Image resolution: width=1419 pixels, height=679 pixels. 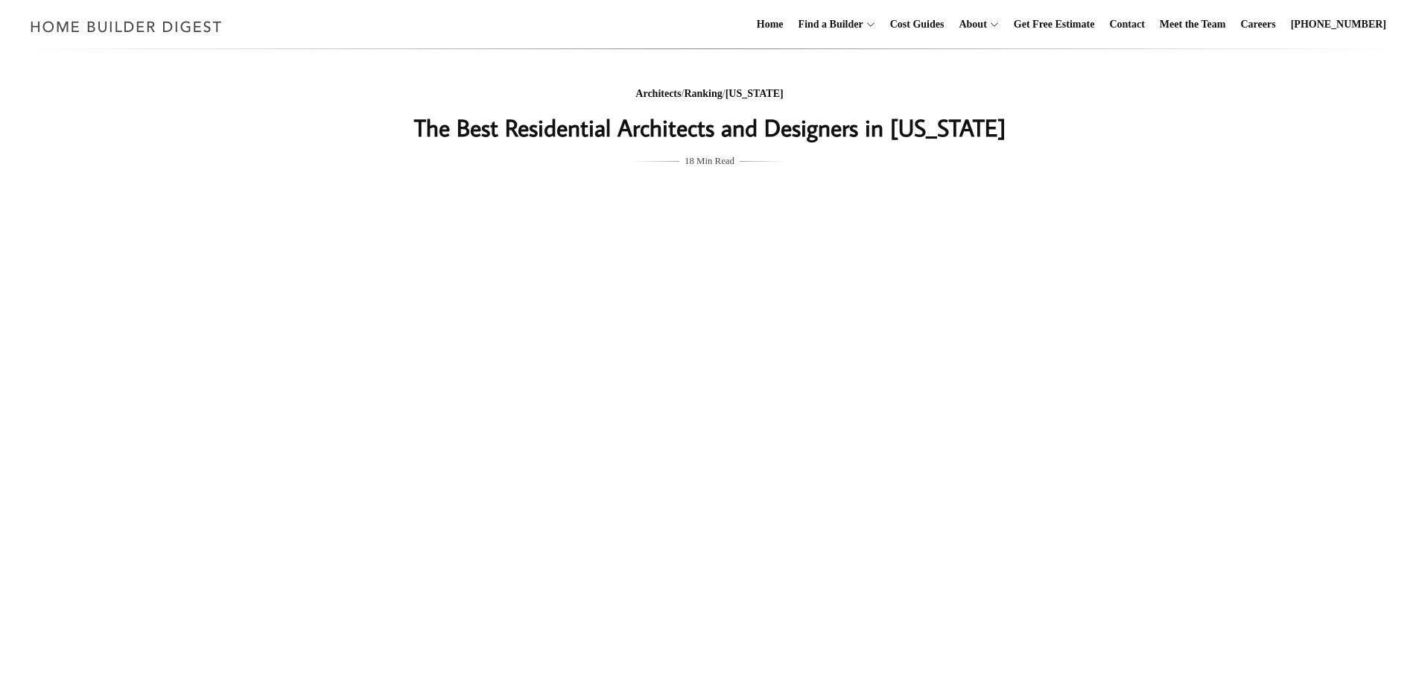 What do you see at coordinates (658, 93) in the screenshot?
I see `a: Architects` at bounding box center [658, 93].